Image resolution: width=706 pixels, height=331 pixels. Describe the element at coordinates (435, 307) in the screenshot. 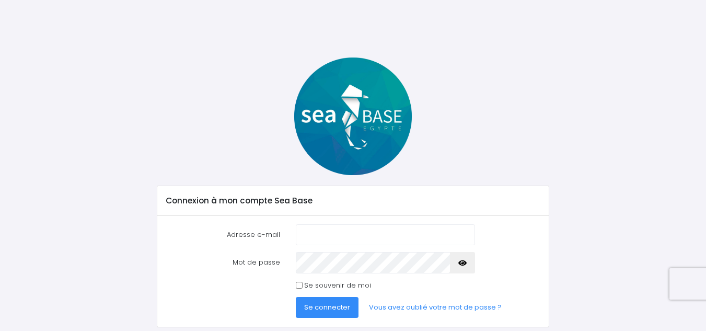

I see `a: Vous avez oublié votre mot de passe ?` at that location.